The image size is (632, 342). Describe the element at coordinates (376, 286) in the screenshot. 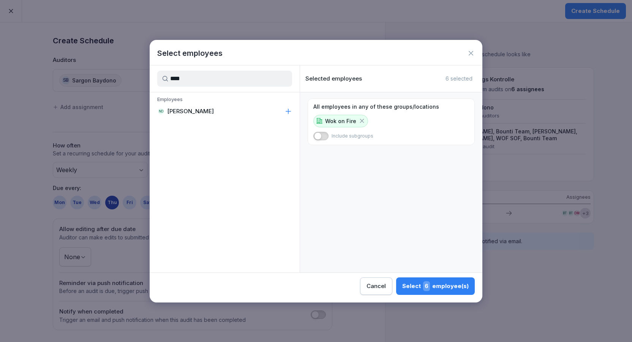

I see `div: Cancel` at that location.